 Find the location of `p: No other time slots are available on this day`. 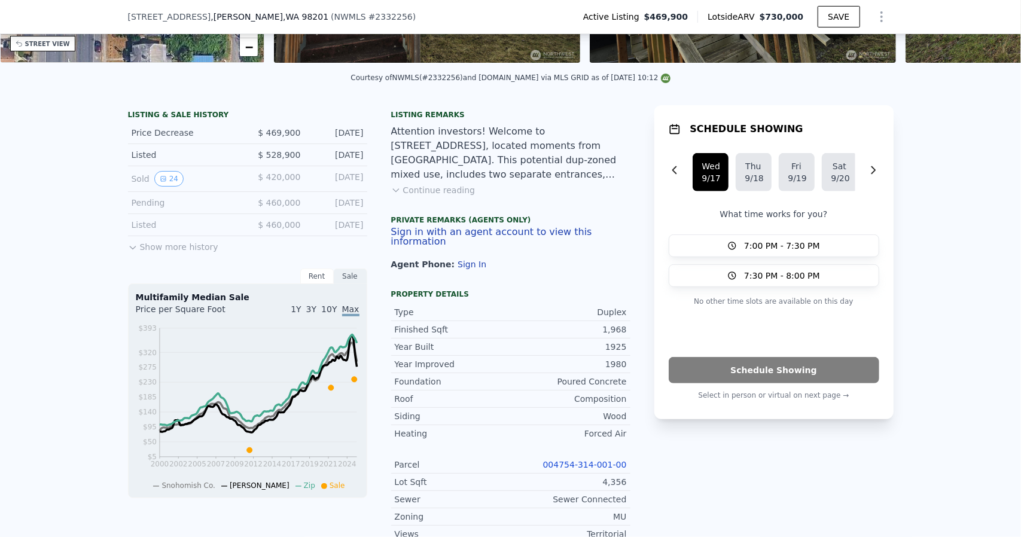

p: No other time slots are available on this day is located at coordinates (774, 301).